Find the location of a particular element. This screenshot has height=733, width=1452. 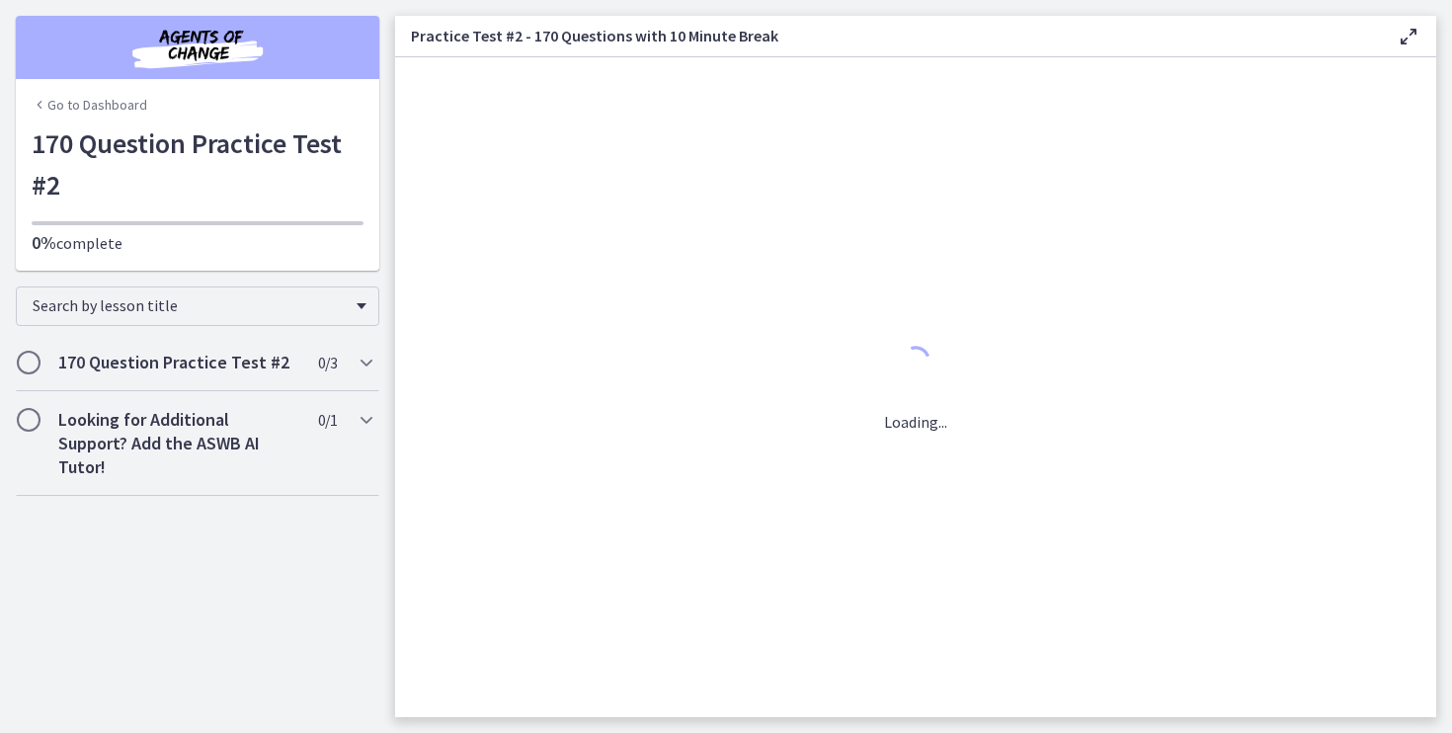

span: 0 / 3 is located at coordinates (327, 362).